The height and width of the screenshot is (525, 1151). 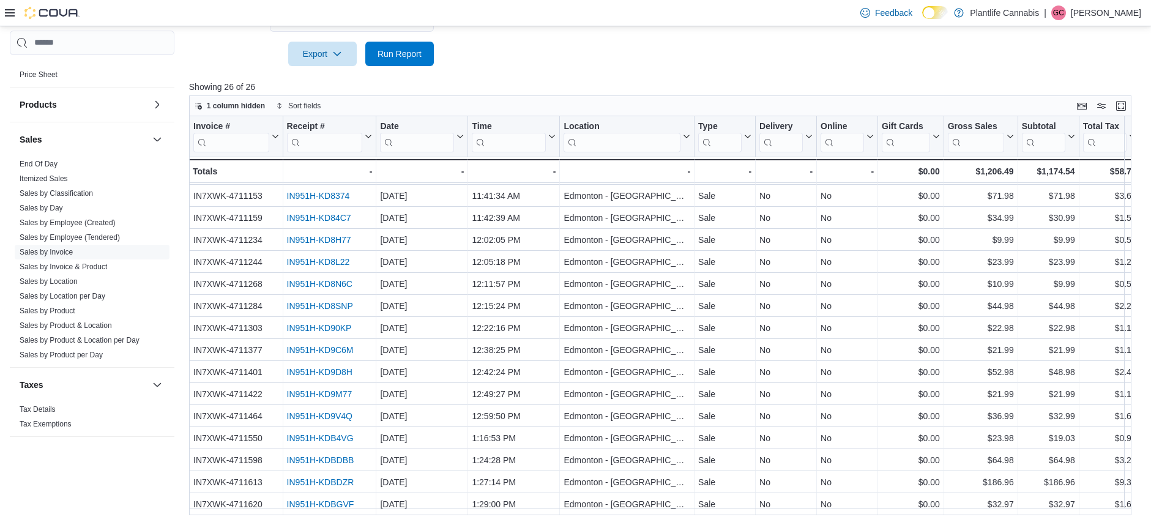 What do you see at coordinates (236, 262) in the screenshot?
I see `div: IN7XWK-4711244` at bounding box center [236, 262].